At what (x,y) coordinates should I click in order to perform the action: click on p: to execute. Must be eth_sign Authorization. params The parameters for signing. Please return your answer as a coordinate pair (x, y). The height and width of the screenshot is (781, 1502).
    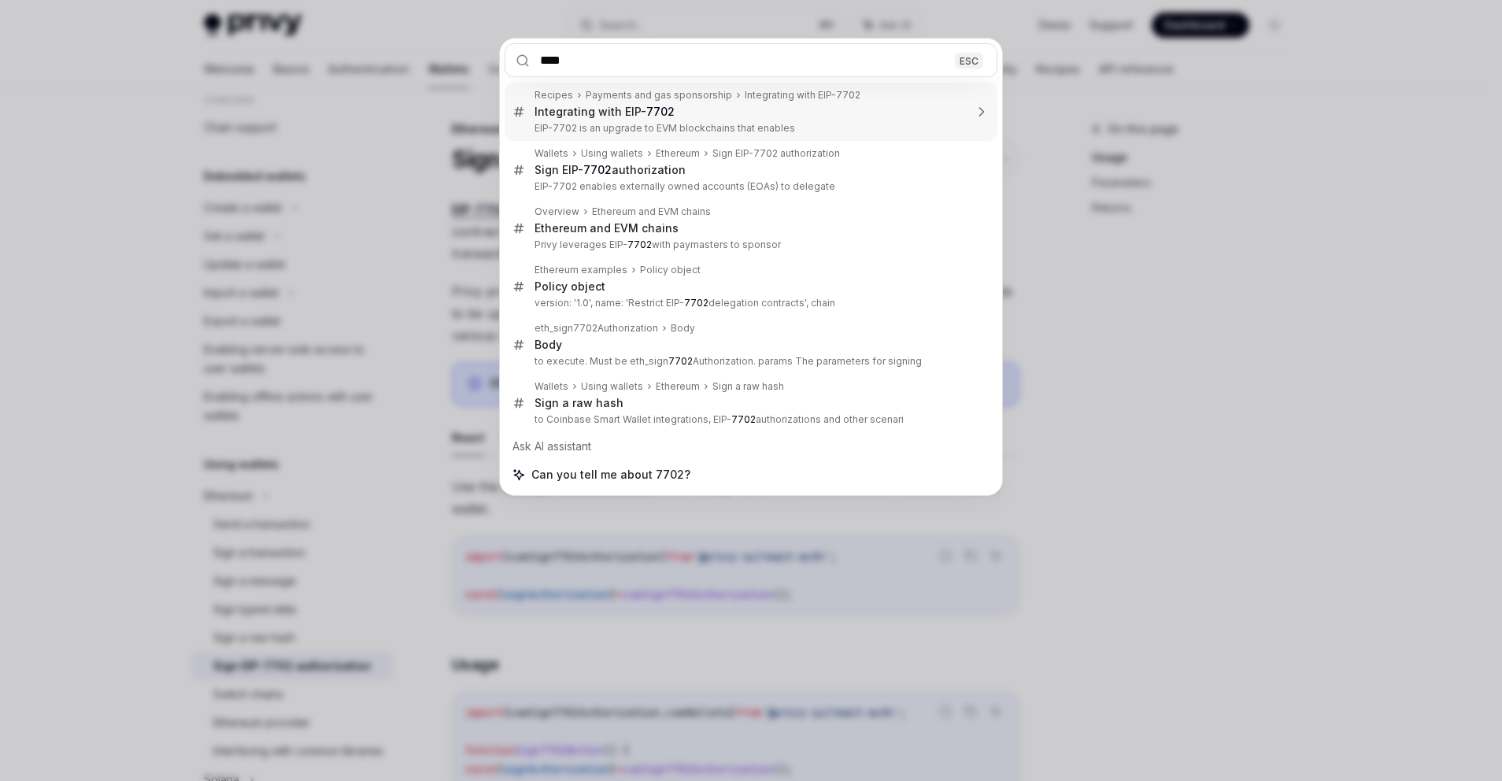
    Looking at the image, I should click on (750, 361).